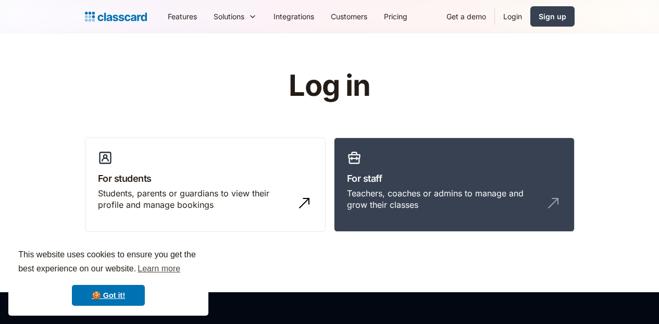 Image resolution: width=659 pixels, height=324 pixels. Describe the element at coordinates (159, 269) in the screenshot. I see `a: learn more about cookies` at that location.